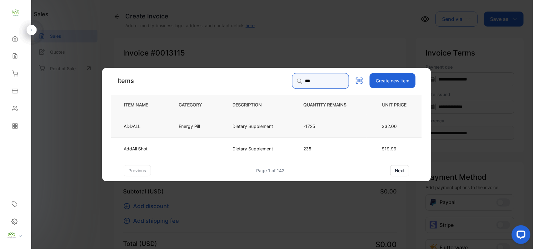 The height and width of the screenshot is (249, 533). I want to click on button: previous, so click(137, 171).